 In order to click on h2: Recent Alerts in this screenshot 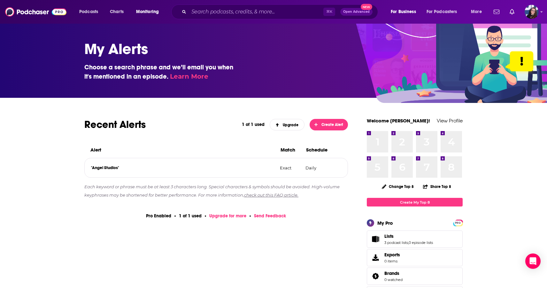, I will do `click(160, 124)`.